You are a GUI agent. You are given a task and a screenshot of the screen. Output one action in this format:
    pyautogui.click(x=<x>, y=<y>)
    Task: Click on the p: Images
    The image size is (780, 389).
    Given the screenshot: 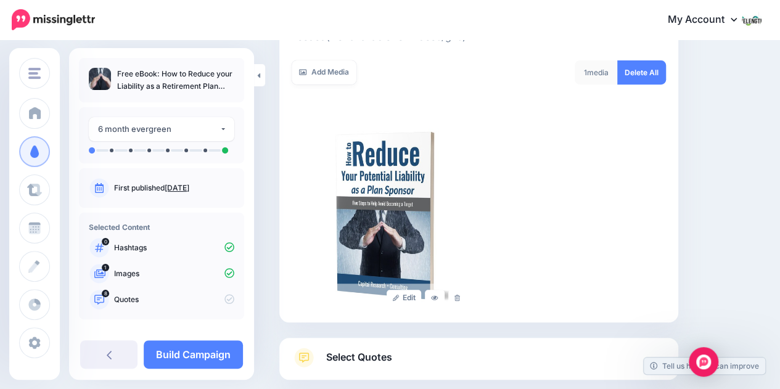 What is the action you would take?
    pyautogui.click(x=174, y=274)
    